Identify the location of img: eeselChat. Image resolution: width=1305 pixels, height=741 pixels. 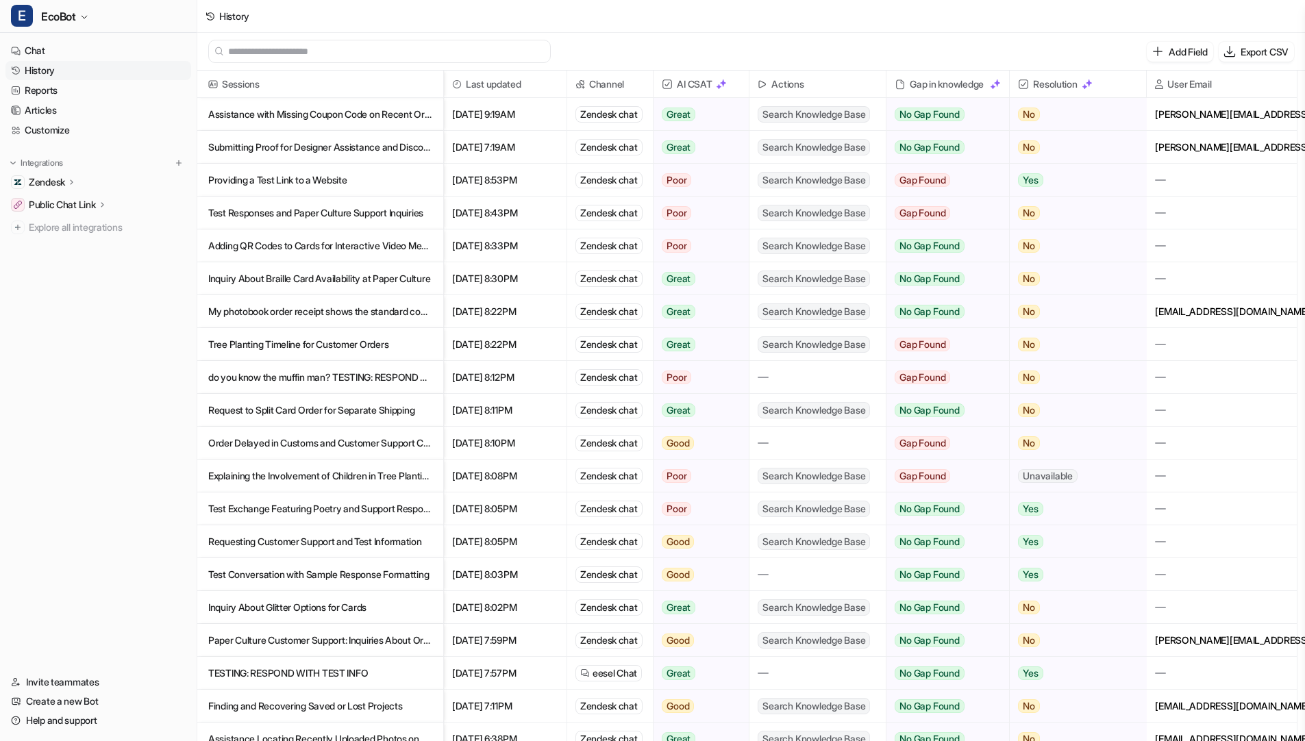
(585, 673).